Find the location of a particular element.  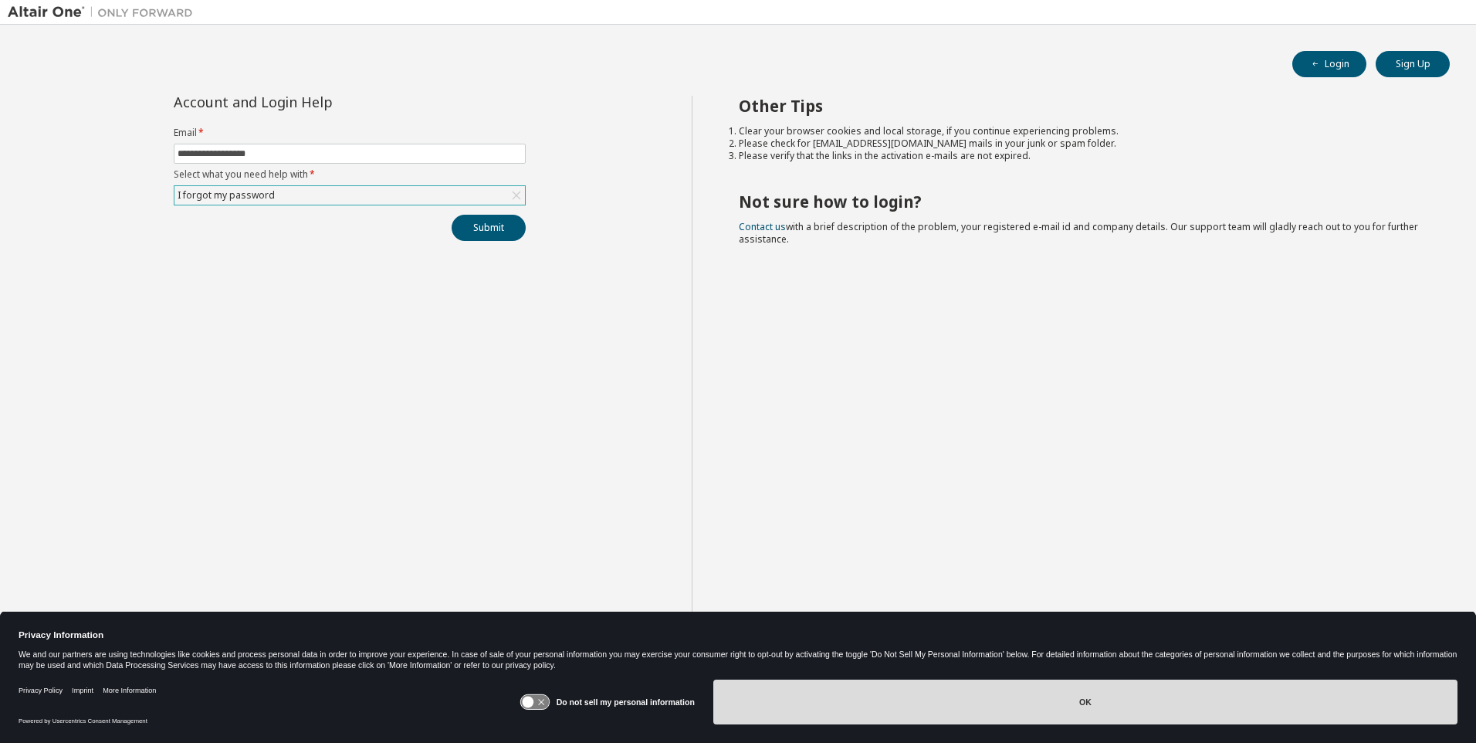

h2: Other Tips is located at coordinates (1081, 106).